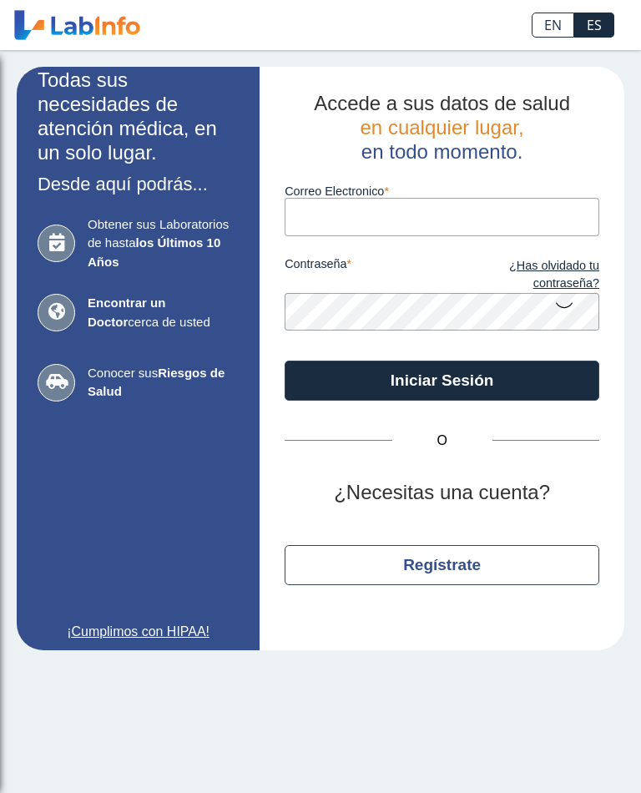 This screenshot has width=641, height=793. I want to click on span: cerca de usted, so click(163, 312).